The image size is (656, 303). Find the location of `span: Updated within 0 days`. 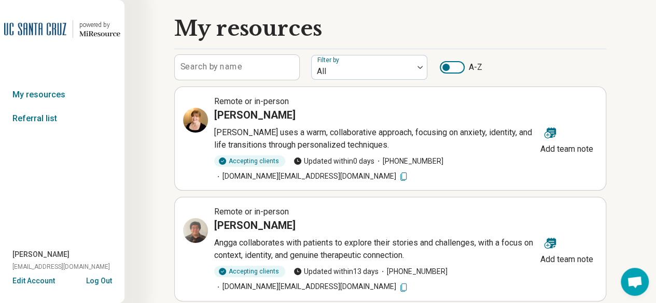

span: Updated within 0 days is located at coordinates (334, 161).